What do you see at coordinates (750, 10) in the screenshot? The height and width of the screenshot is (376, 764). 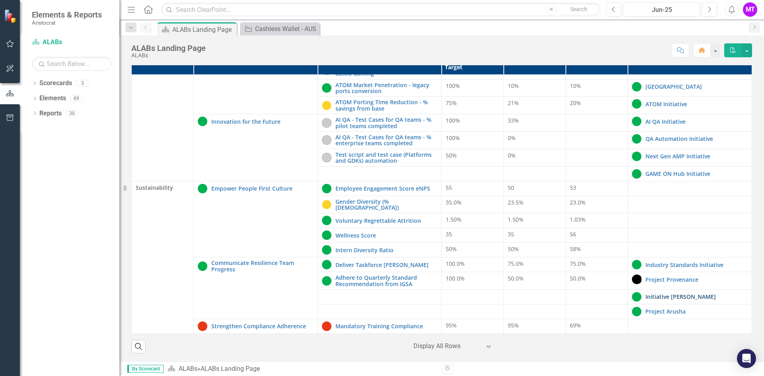 I see `button: MT` at bounding box center [750, 10].